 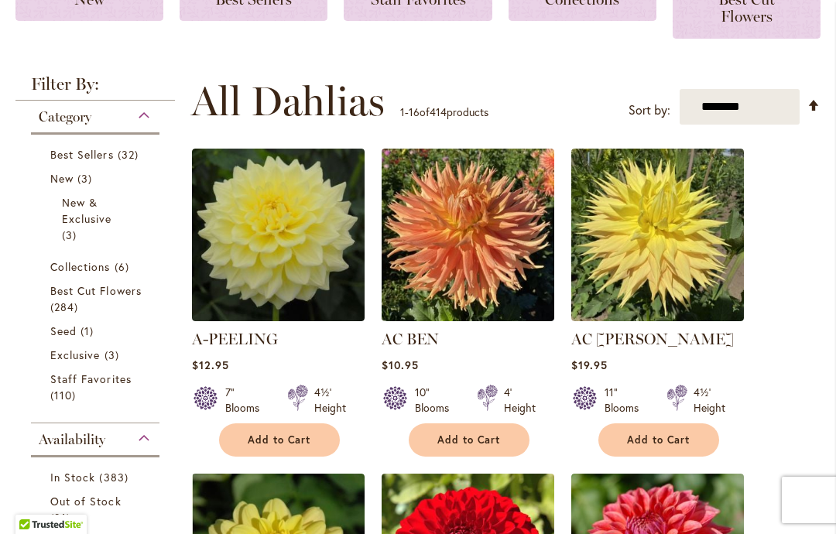 What do you see at coordinates (97, 510) in the screenshot?
I see `a: Out of Stock 31` at bounding box center [97, 510].